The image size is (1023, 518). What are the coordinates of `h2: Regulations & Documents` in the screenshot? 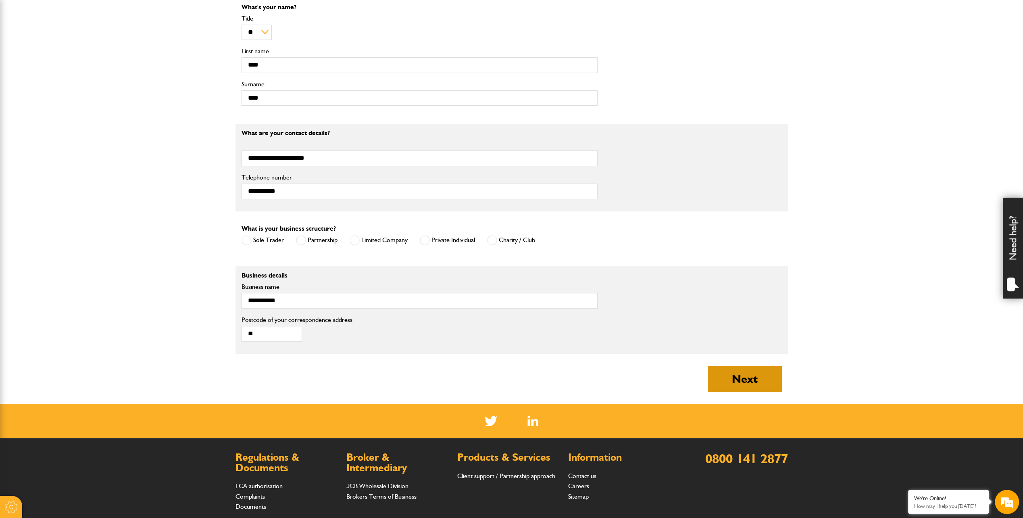 It's located at (287, 462).